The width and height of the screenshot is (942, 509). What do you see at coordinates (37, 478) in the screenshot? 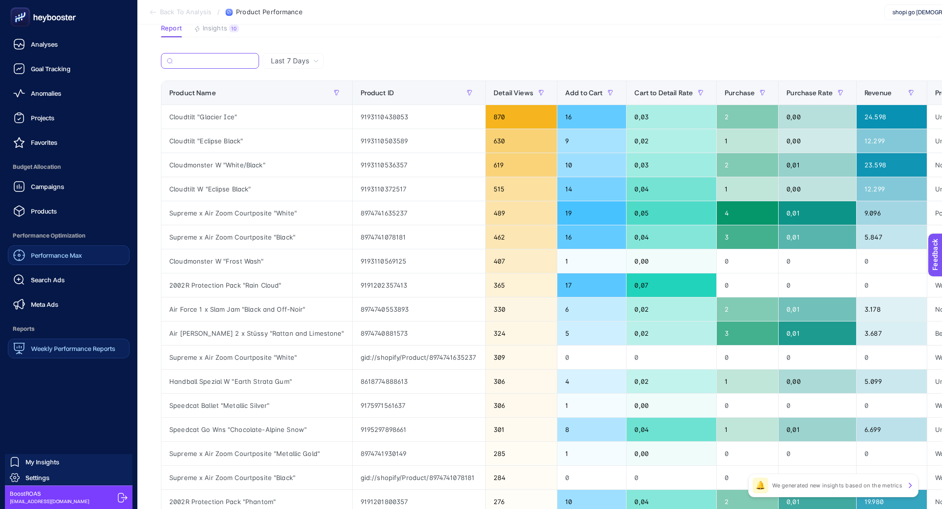
I see `span: Settings` at bounding box center [37, 478].